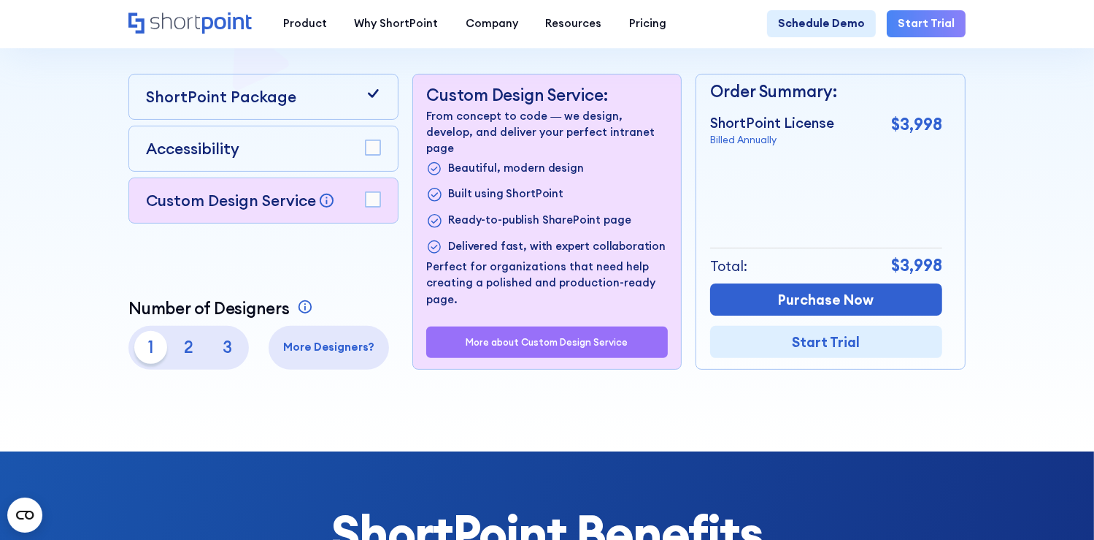  What do you see at coordinates (188, 347) in the screenshot?
I see `p: 2` at bounding box center [188, 347].